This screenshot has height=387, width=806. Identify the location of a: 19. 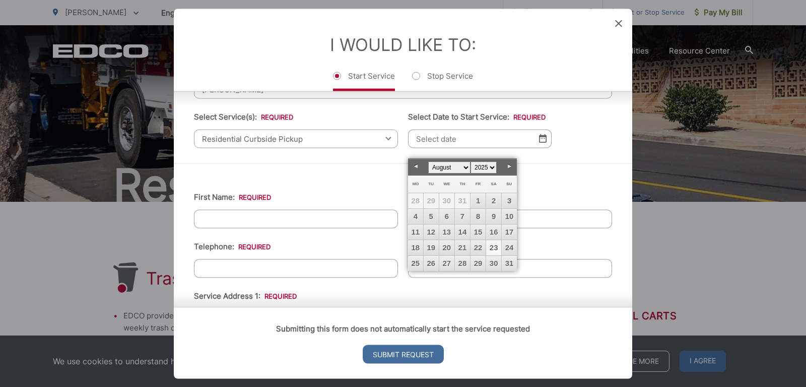
(431, 247).